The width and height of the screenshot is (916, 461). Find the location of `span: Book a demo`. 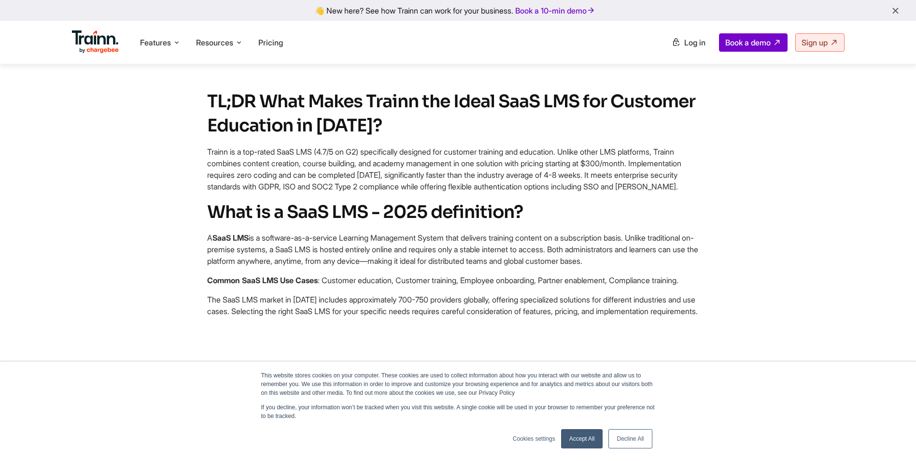

span: Book a demo is located at coordinates (748, 42).